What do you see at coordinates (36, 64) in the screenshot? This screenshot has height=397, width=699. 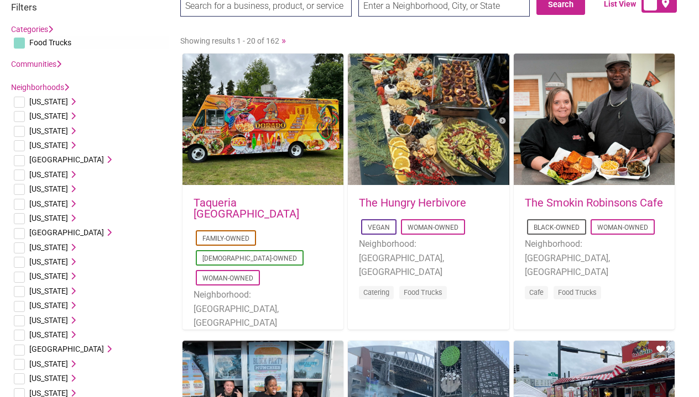 I see `a: Communities` at bounding box center [36, 64].